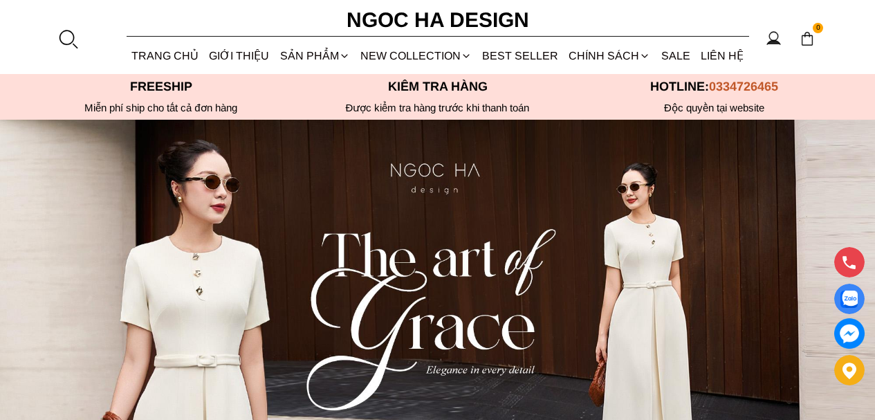 Image resolution: width=875 pixels, height=420 pixels. I want to click on a: messenger, so click(849, 333).